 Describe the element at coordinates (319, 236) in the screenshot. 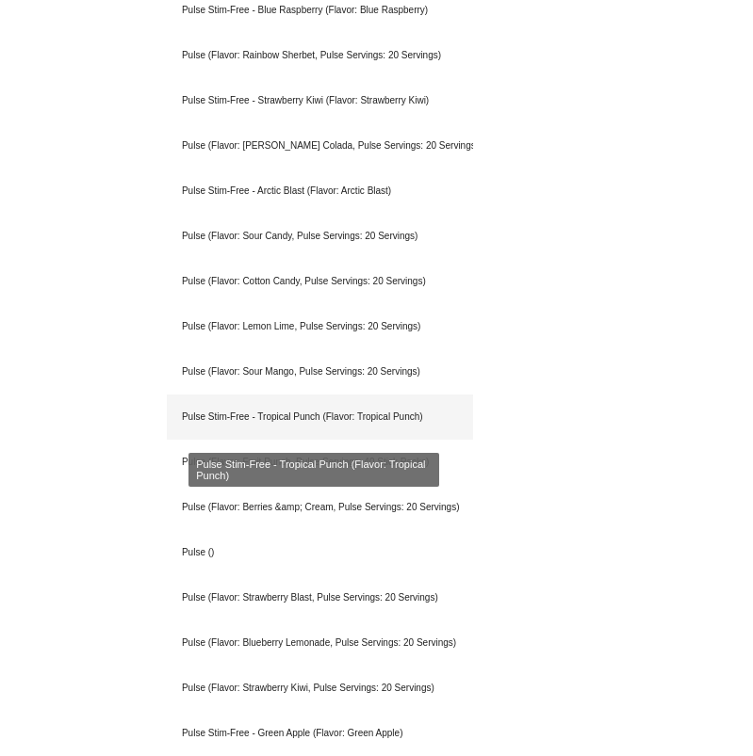

I see `div: Pulse (Flavor: Sour Candy, Pulse Servings: 20 Servings)` at that location.